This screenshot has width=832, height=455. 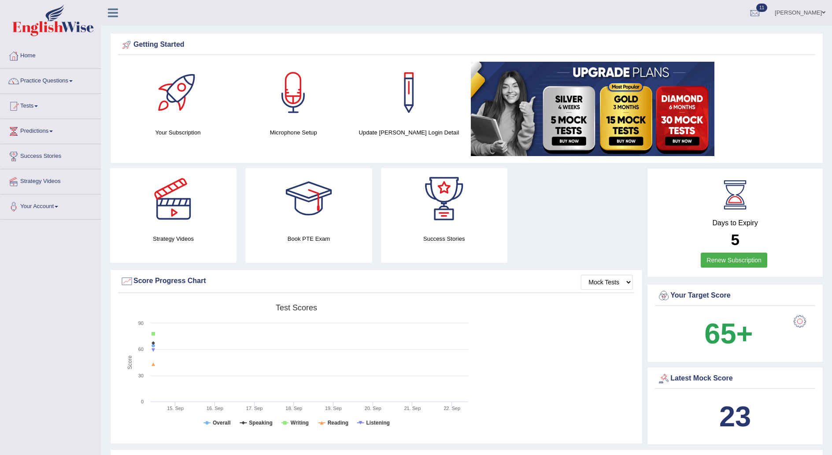 I want to click on a: Predictions, so click(x=51, y=130).